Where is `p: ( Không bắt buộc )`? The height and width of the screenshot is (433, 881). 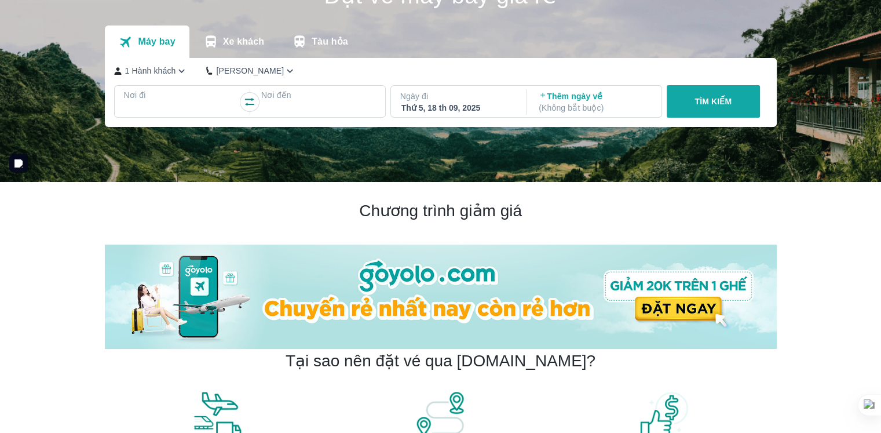
p: ( Không bắt buộc ) is located at coordinates (595, 108).